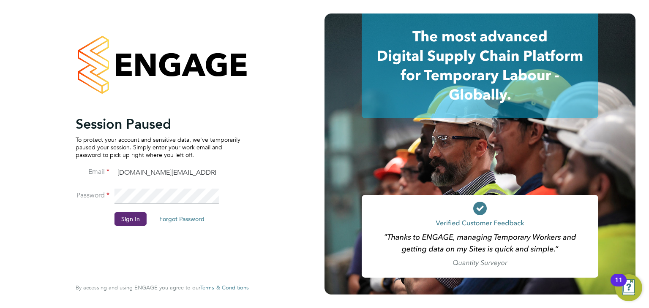 The width and height of the screenshot is (649, 308). What do you see at coordinates (224, 288) in the screenshot?
I see `a: Terms & Conditions` at bounding box center [224, 288].